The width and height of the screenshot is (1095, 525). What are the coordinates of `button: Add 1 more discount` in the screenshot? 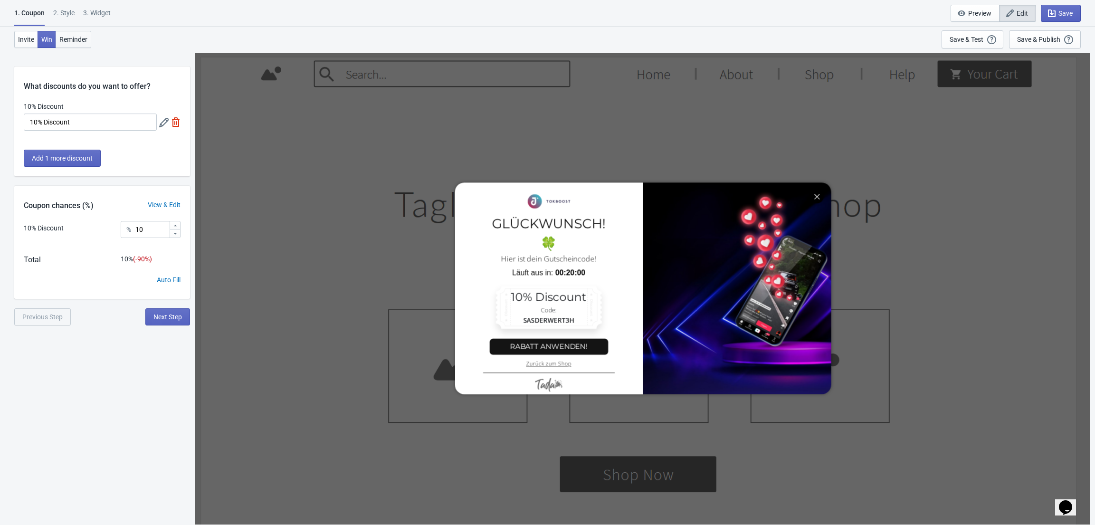 It's located at (62, 158).